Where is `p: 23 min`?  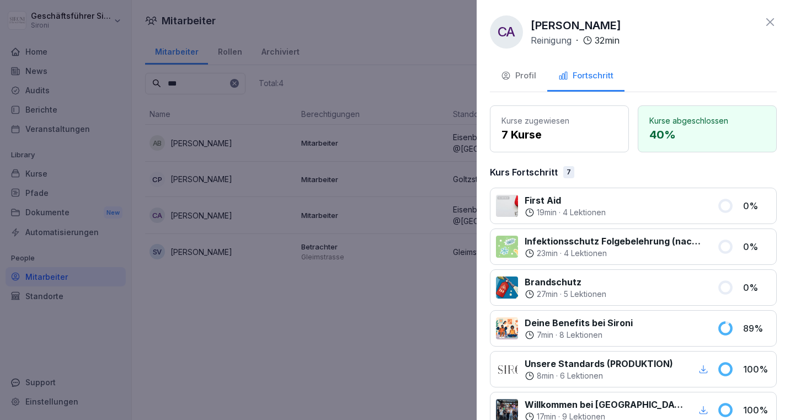 p: 23 min is located at coordinates (547, 253).